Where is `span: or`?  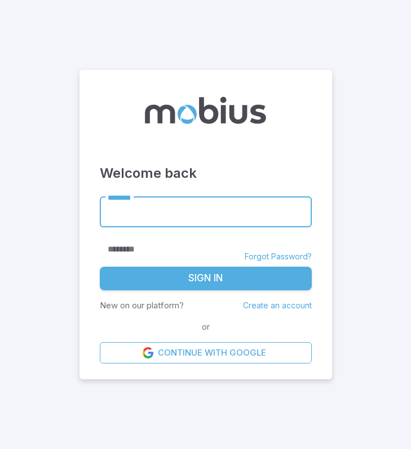
span: or is located at coordinates (206, 327).